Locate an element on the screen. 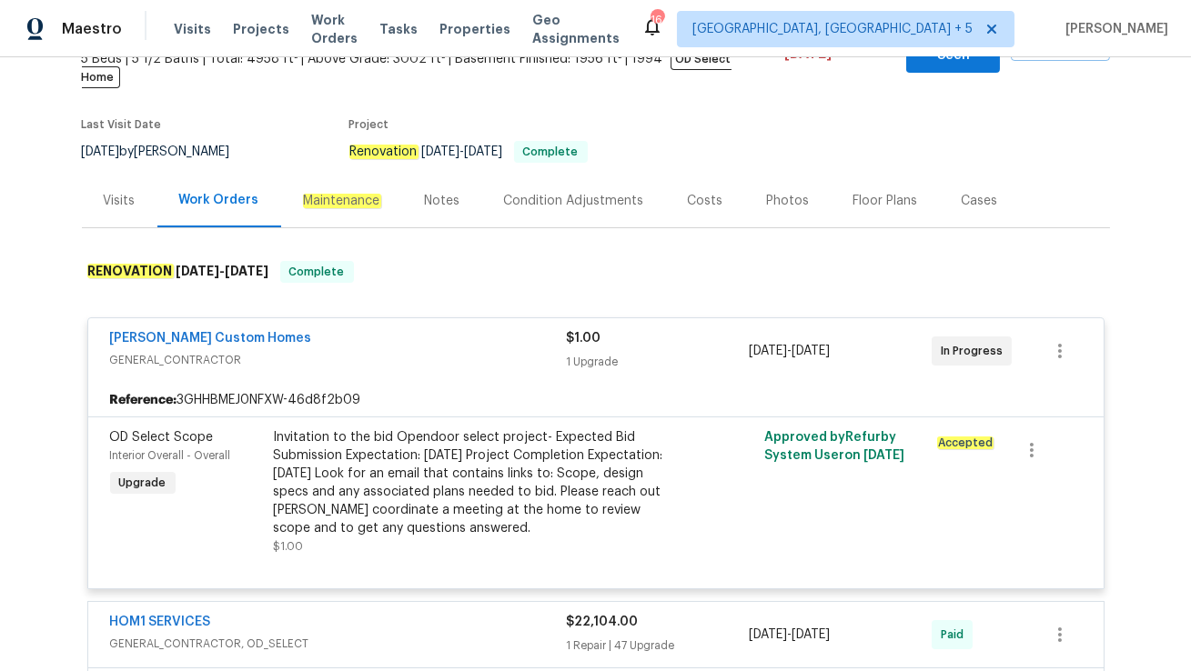 This screenshot has width=1191, height=671. span: $22,104.00 is located at coordinates (602, 622).